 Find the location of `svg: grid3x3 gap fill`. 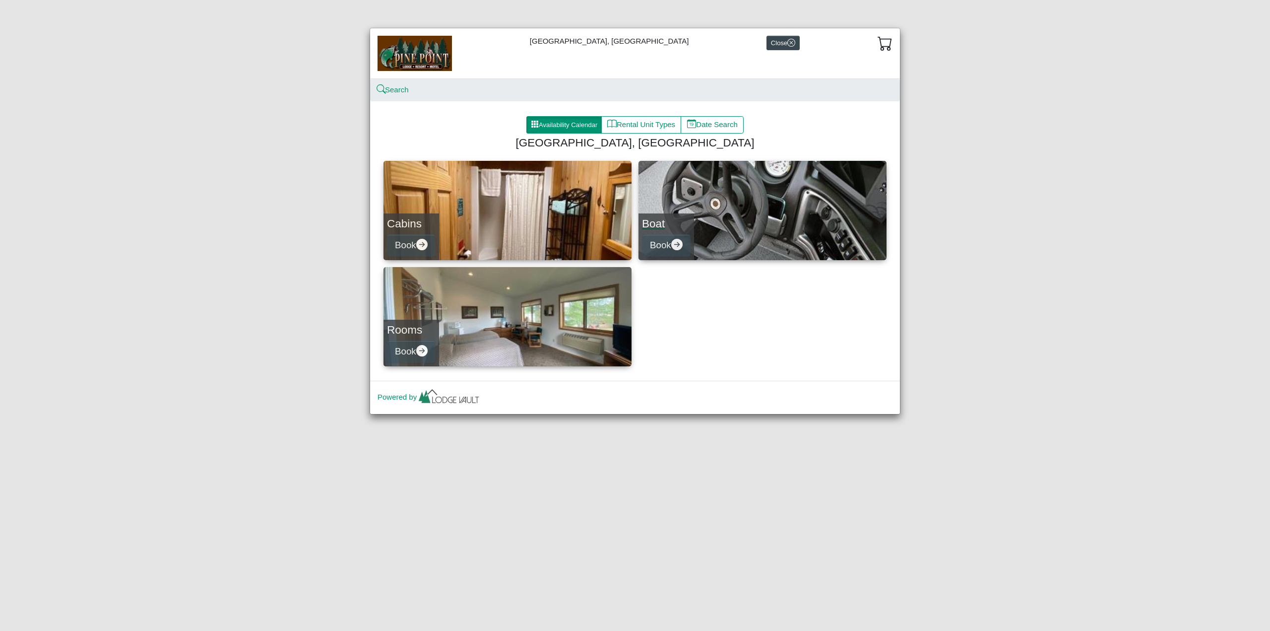

svg: grid3x3 gap fill is located at coordinates (535, 124).